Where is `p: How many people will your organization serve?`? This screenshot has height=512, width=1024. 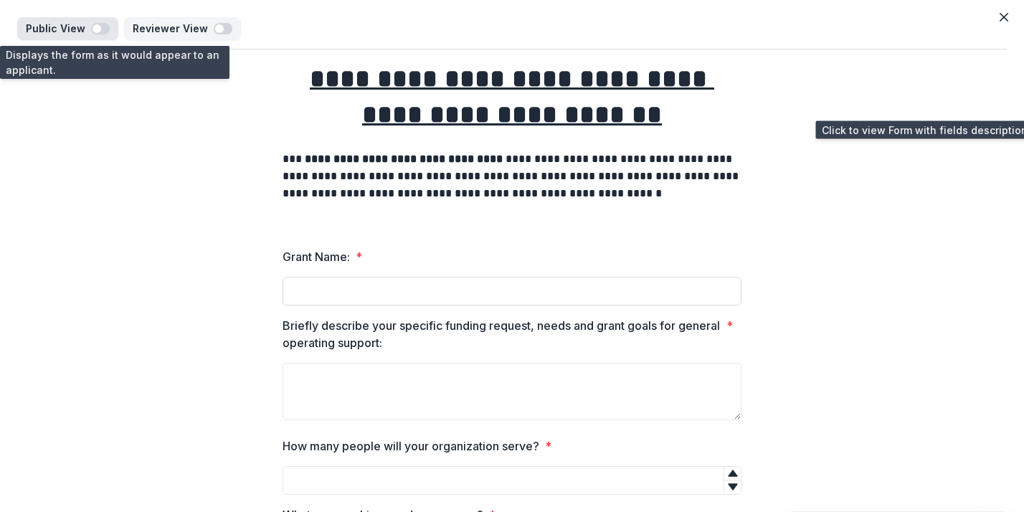 p: How many people will your organization serve? is located at coordinates (411, 446).